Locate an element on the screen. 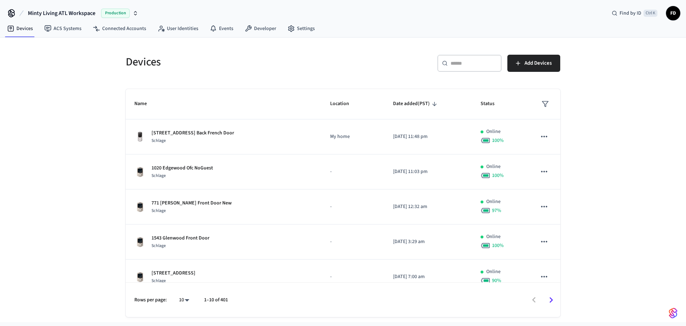 This screenshot has height=326, width=686. a: Connected Accounts is located at coordinates (119, 29).